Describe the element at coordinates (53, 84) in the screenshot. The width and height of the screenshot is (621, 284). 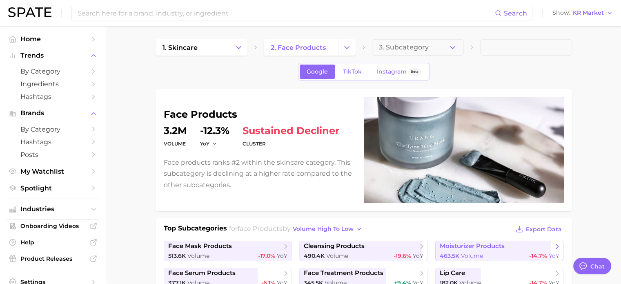
I see `a: Ingredients` at that location.